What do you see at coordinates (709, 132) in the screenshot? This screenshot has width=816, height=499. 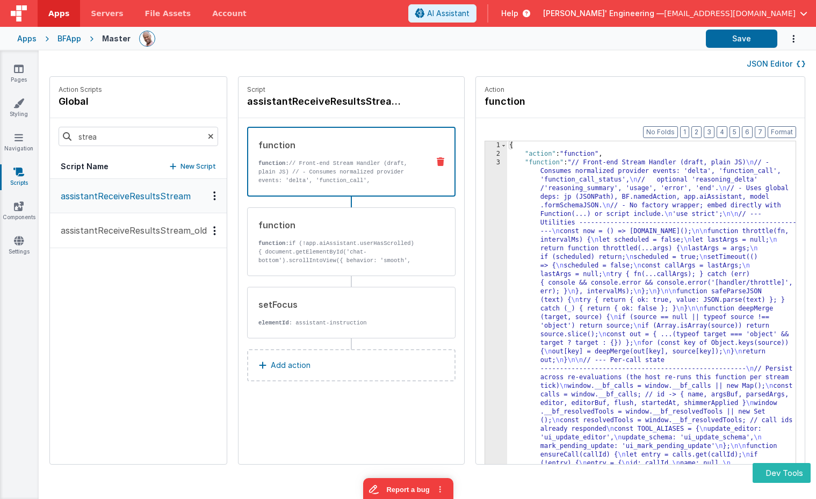 I see `button: 3` at bounding box center [709, 132].